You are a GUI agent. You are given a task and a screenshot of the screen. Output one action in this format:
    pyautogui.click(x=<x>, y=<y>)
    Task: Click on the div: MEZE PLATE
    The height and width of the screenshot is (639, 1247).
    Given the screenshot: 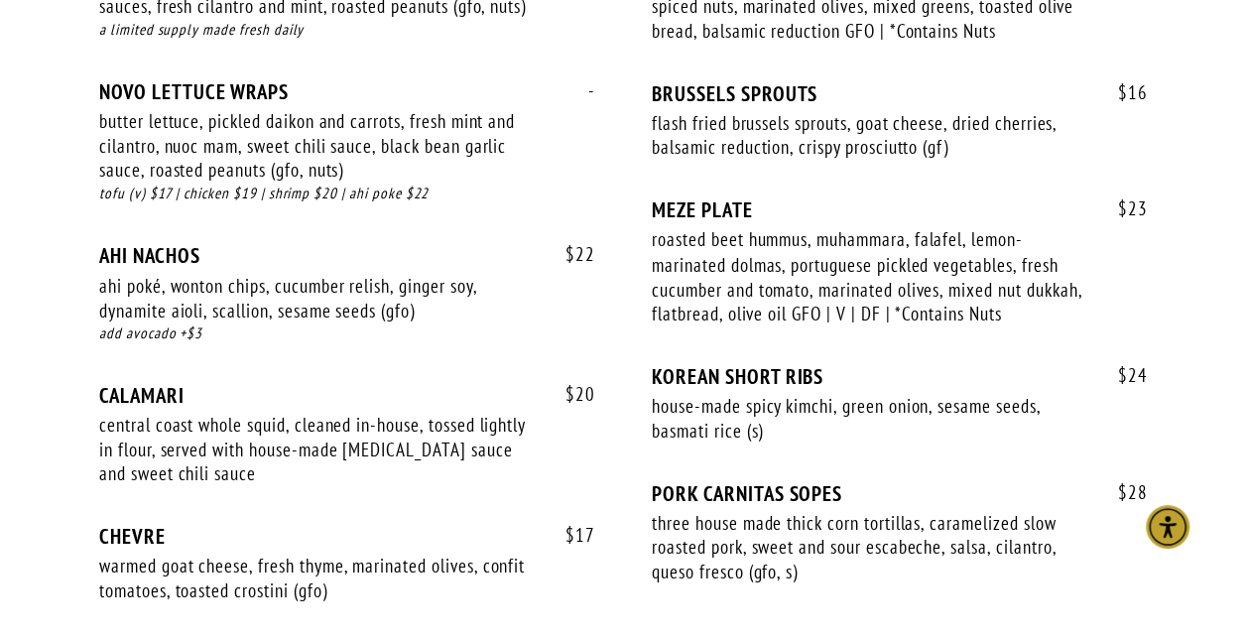 What is the action you would take?
    pyautogui.click(x=900, y=209)
    